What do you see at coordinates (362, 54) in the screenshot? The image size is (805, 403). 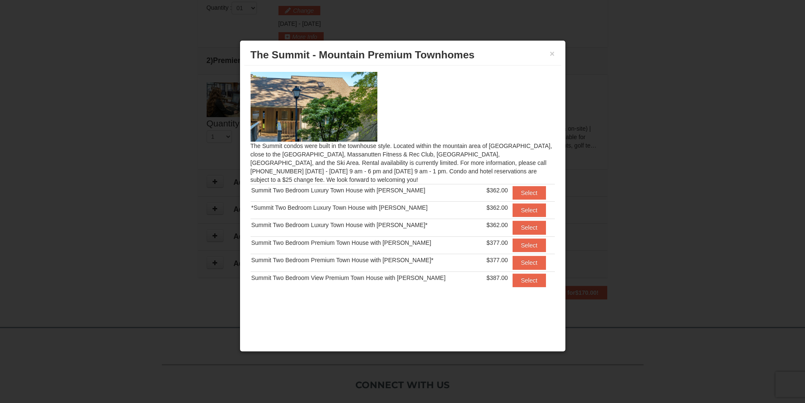 I see `span: The Summit - Mountain Premium Townhomes` at bounding box center [362, 54].